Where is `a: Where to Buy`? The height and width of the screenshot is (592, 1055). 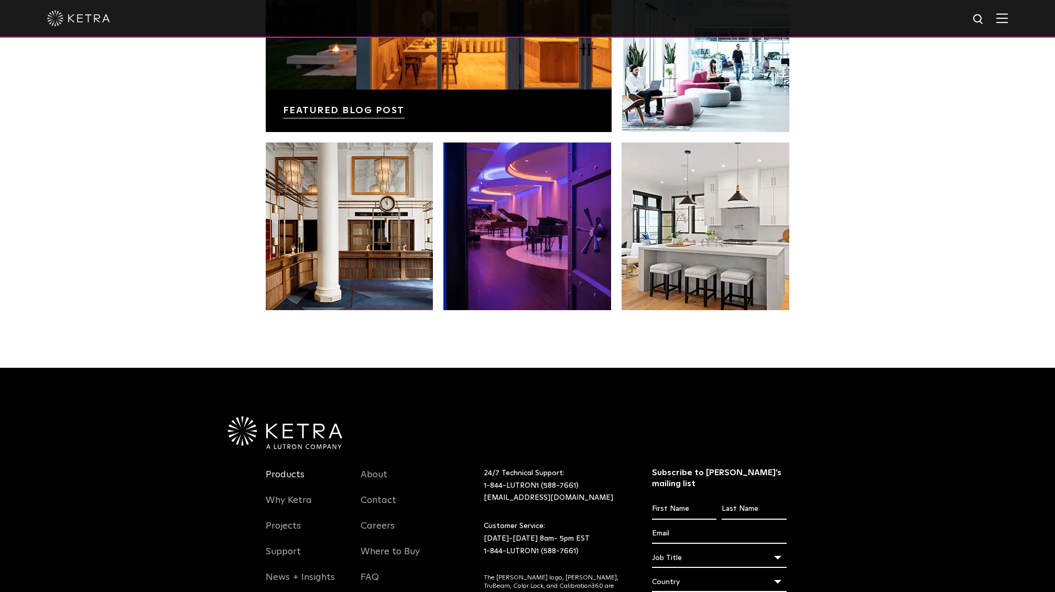
a: Where to Buy is located at coordinates (390, 558).